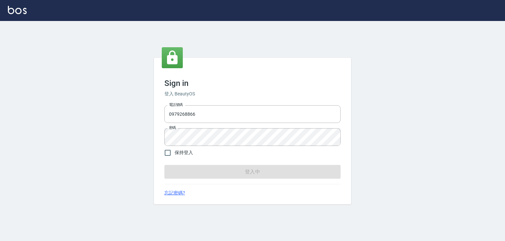  Describe the element at coordinates (176, 105) in the screenshot. I see `label: 電話號碼` at that location.